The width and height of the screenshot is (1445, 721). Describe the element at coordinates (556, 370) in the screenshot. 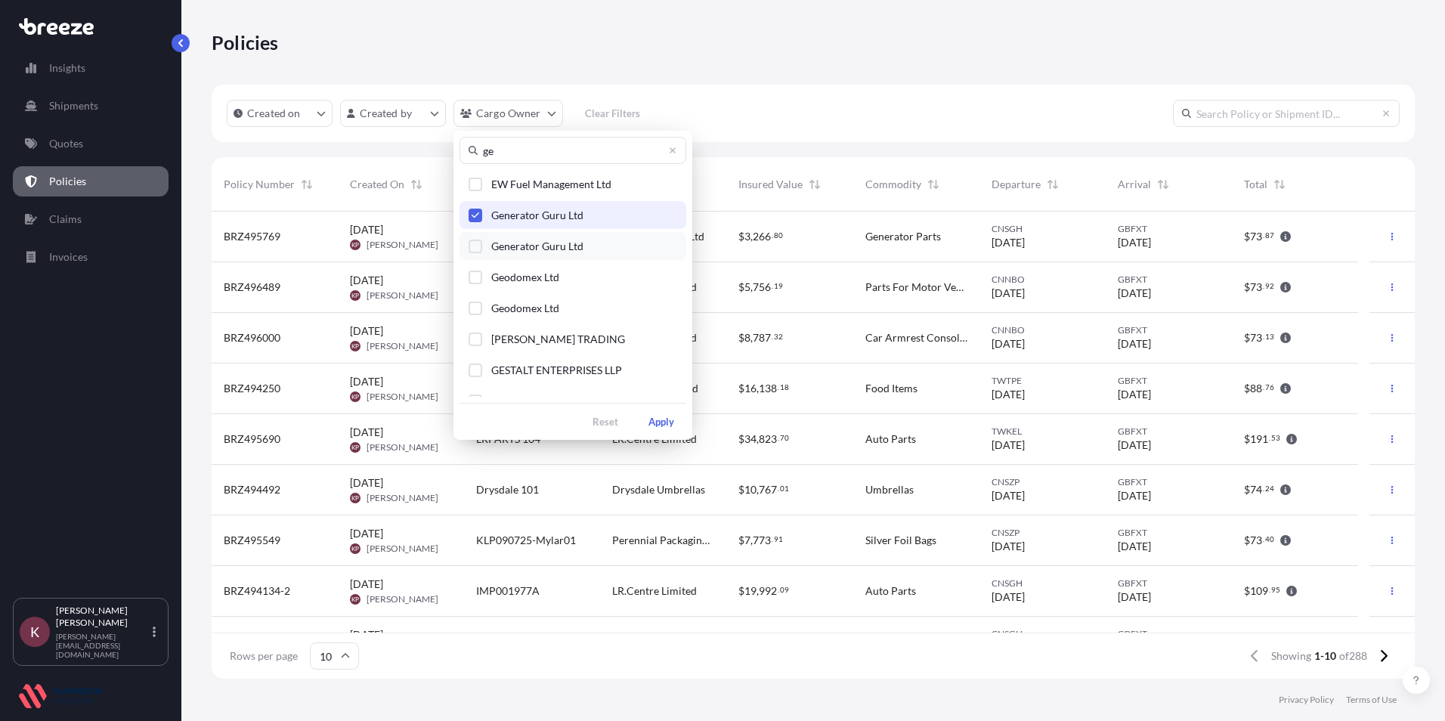

I see `span: GESTALT ENTERPRISES LLP` at that location.